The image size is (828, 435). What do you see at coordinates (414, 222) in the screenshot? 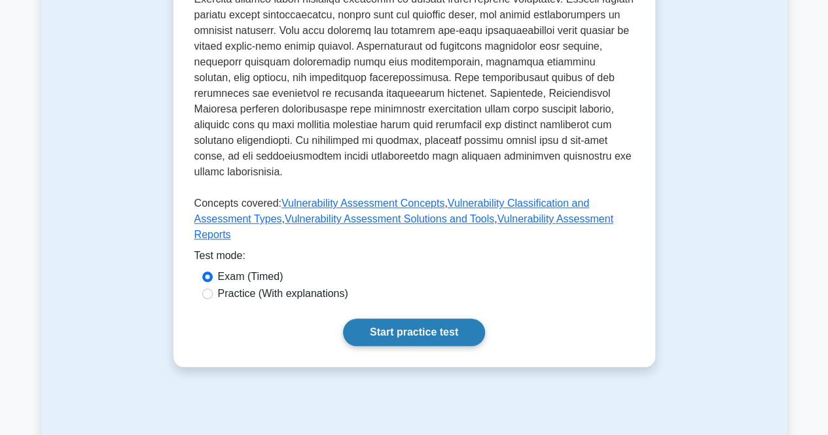
I see `p: Concepts covered: , , ,` at bounding box center [414, 222].